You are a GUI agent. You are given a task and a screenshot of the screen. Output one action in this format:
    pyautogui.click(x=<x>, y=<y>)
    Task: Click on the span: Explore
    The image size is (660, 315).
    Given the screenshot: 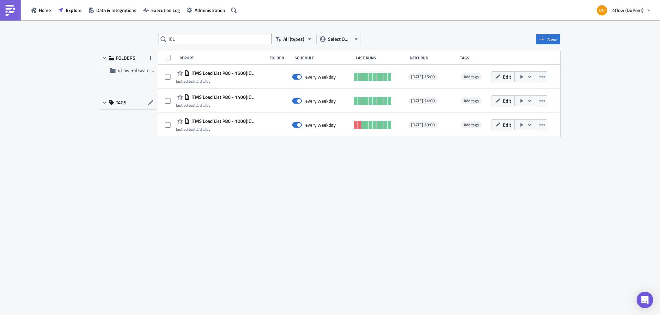 What is the action you would take?
    pyautogui.click(x=74, y=10)
    